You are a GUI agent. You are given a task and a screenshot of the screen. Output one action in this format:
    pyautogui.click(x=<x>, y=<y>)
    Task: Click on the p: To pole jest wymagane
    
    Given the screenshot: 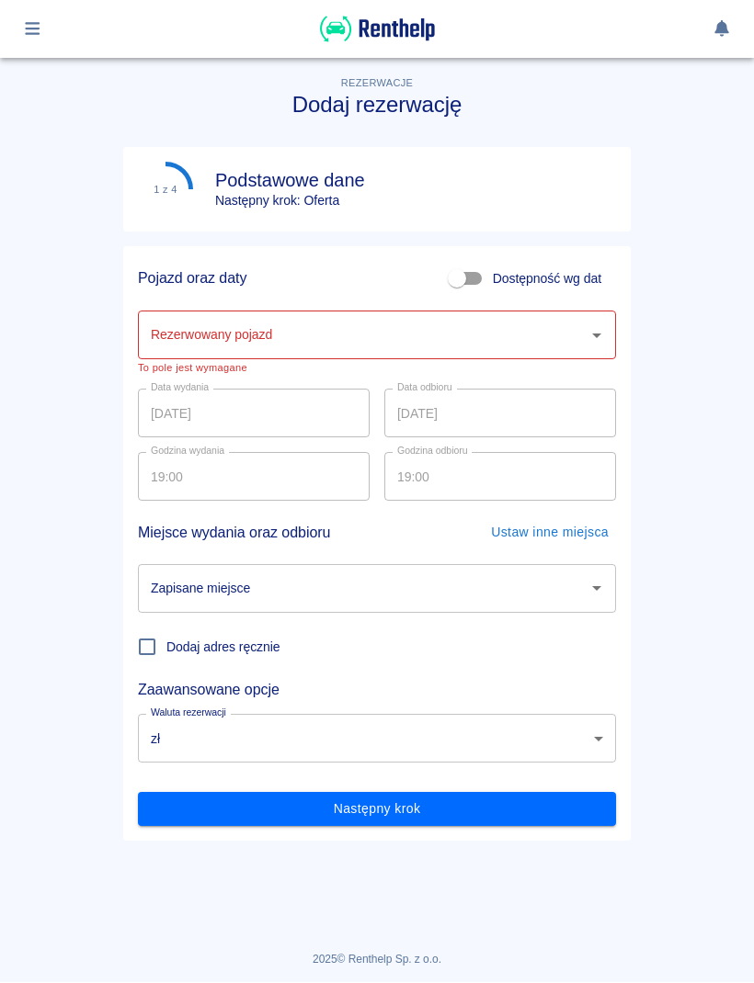 What is the action you would take?
    pyautogui.click(x=377, y=369)
    